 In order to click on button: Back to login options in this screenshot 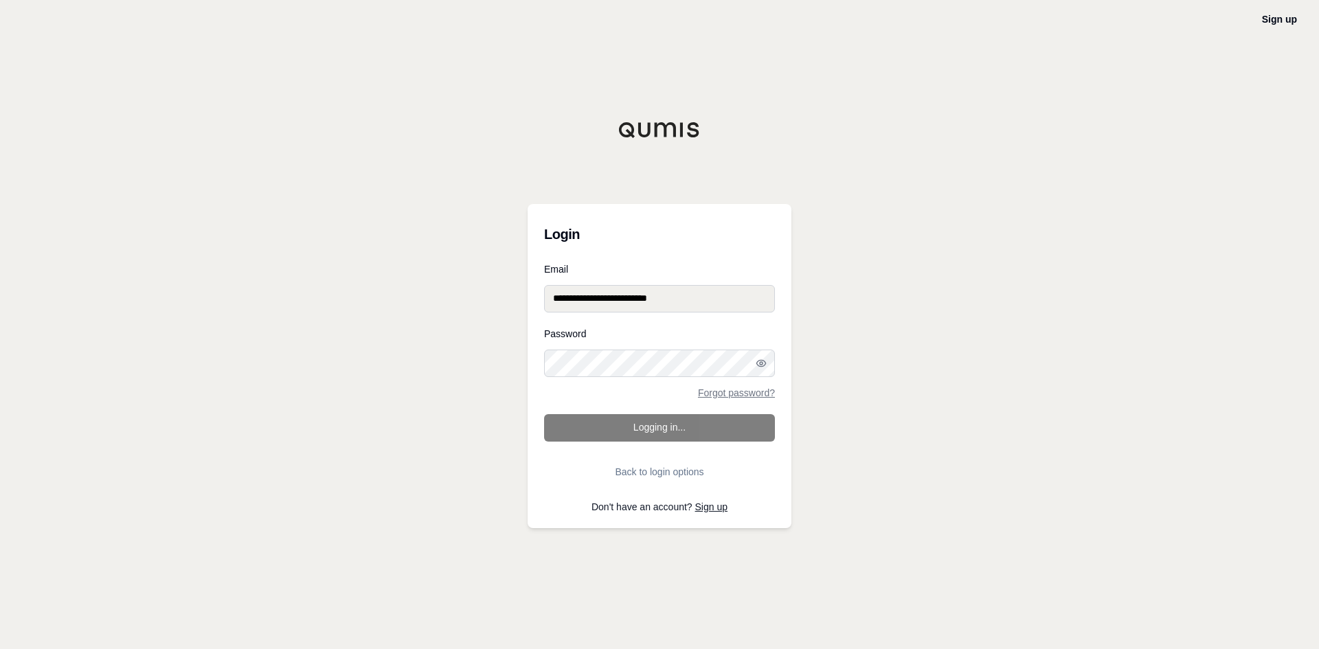, I will do `click(660, 472)`.